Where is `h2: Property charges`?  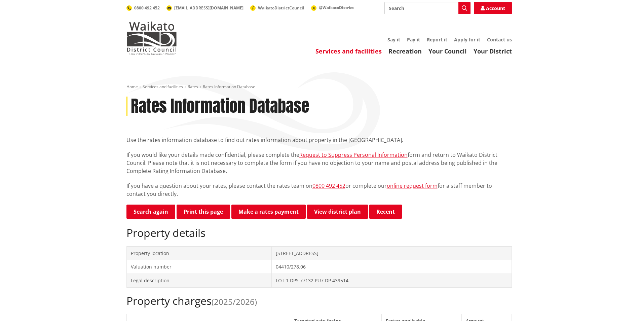
h2: Property charges is located at coordinates (319, 300).